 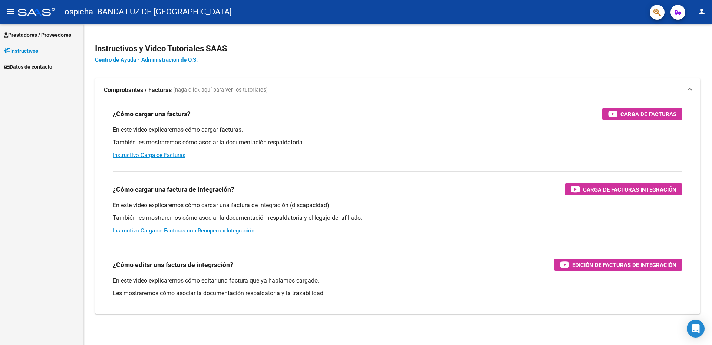 I want to click on p: En este video explicaremos cómo editar una factura que ya habíamos cargado., so click(x=398, y=281).